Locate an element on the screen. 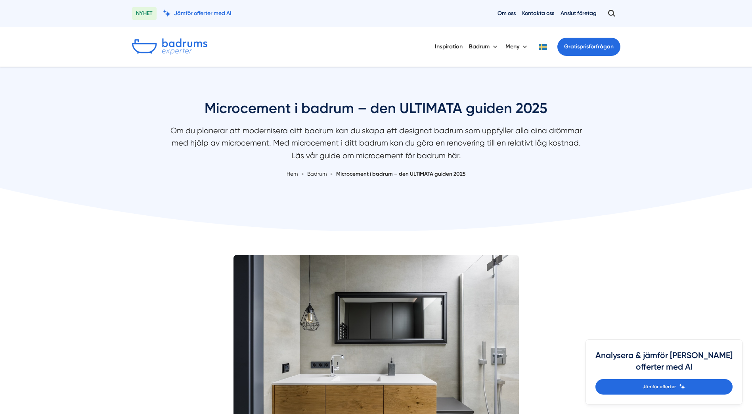 This screenshot has height=414, width=752. a: Kontakta oss is located at coordinates (538, 13).